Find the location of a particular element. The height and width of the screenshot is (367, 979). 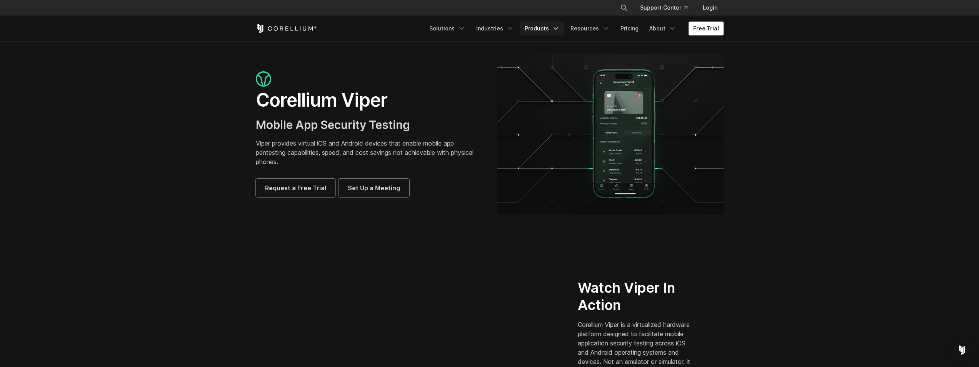

button: Search is located at coordinates (624, 8).